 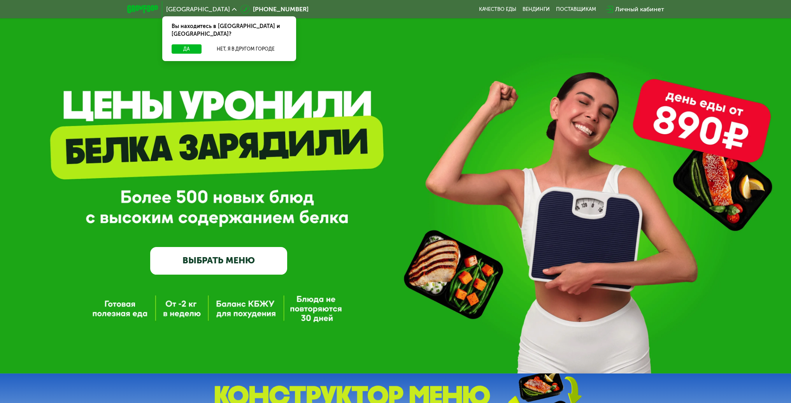 I want to click on a: ВЫБРАТЬ МЕНЮ, so click(x=219, y=261).